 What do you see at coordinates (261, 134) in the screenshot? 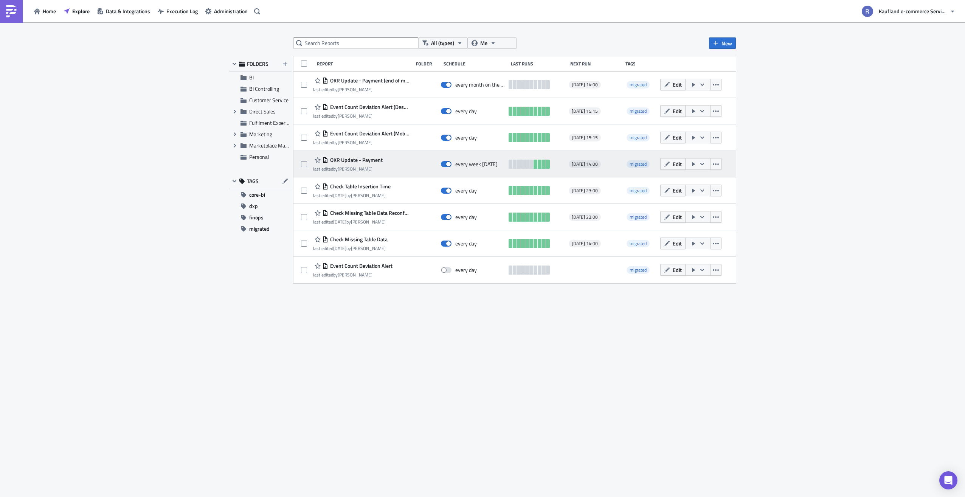
I see `span: Marketing` at bounding box center [261, 134].